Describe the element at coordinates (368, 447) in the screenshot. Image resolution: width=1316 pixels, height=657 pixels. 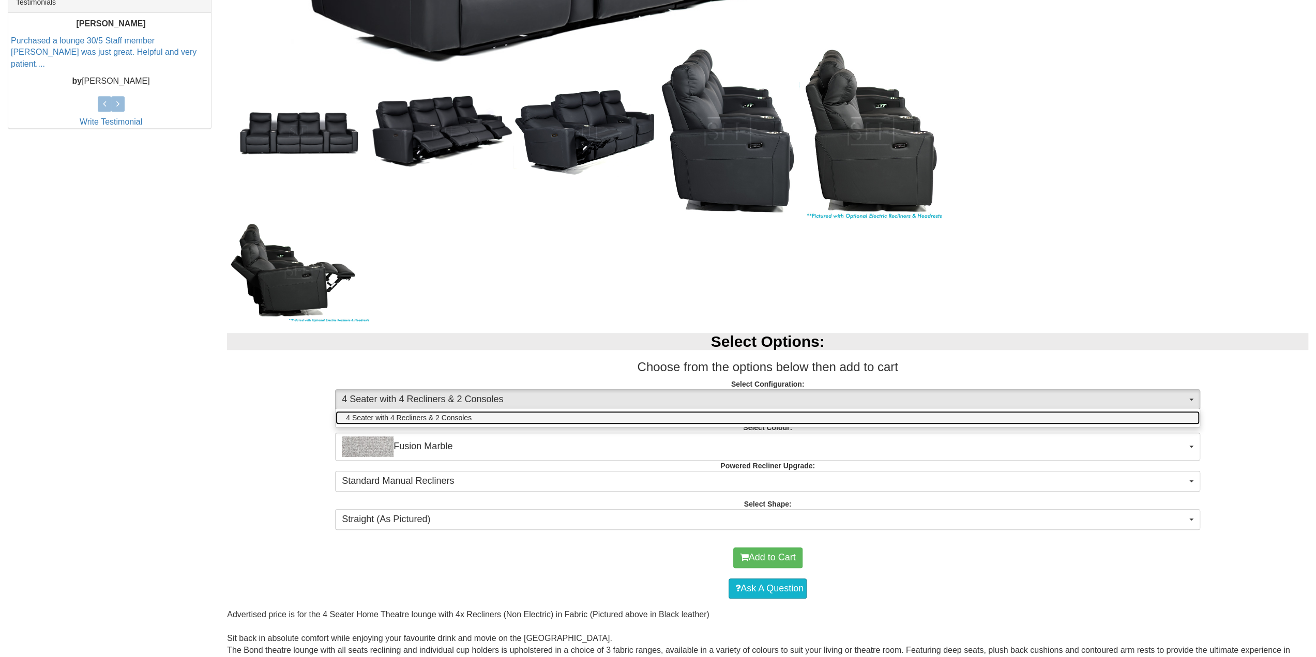
I see `img: Fusion Marble` at that location.